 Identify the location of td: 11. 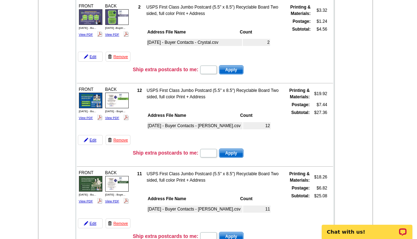
(257, 209).